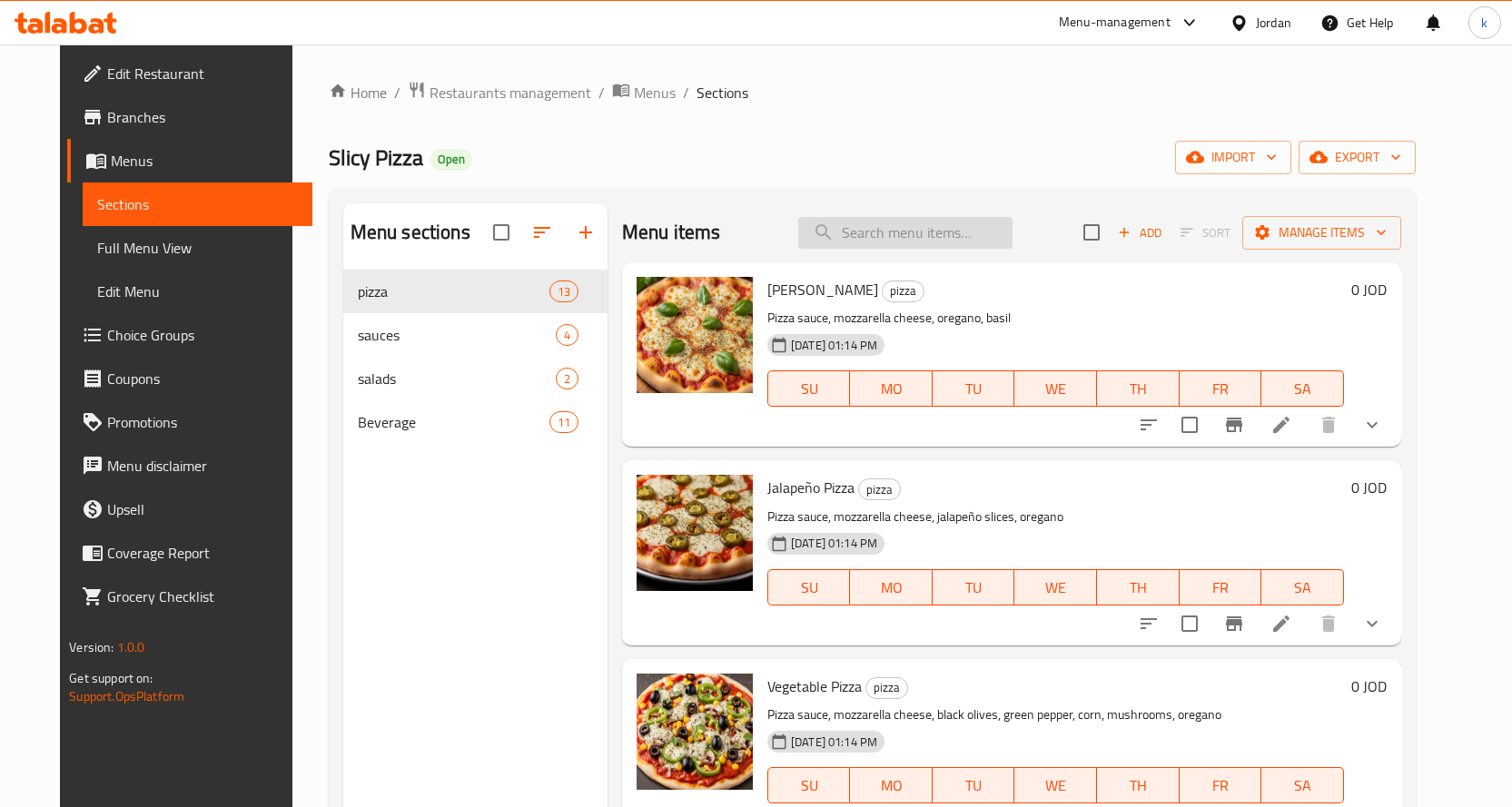  Describe the element at coordinates (808, 587) in the screenshot. I see `button: SU` at that location.